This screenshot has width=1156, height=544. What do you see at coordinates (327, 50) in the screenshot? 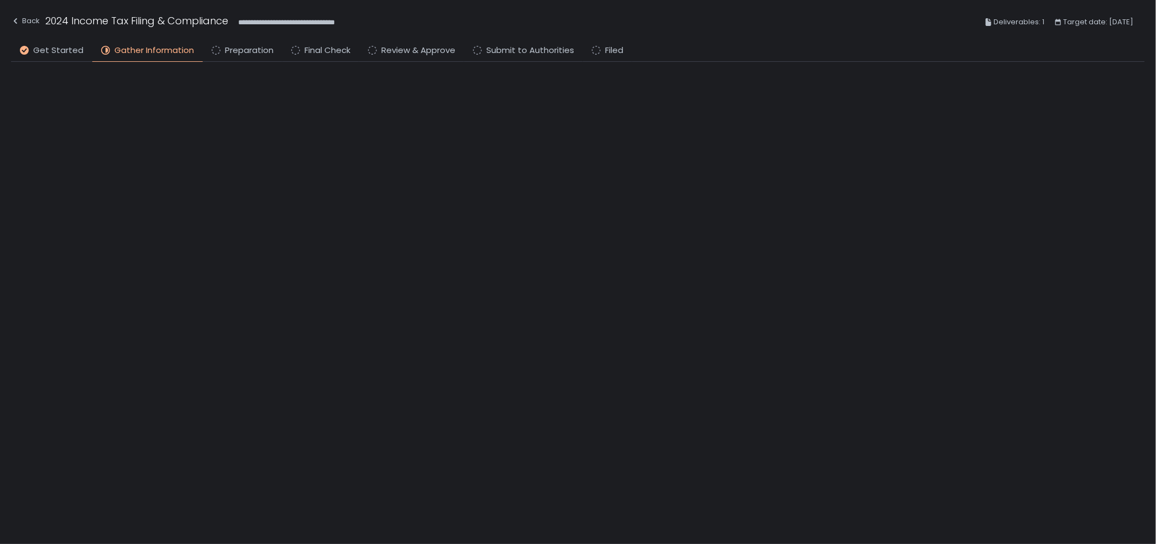
I see `span: Final Check` at bounding box center [327, 50].